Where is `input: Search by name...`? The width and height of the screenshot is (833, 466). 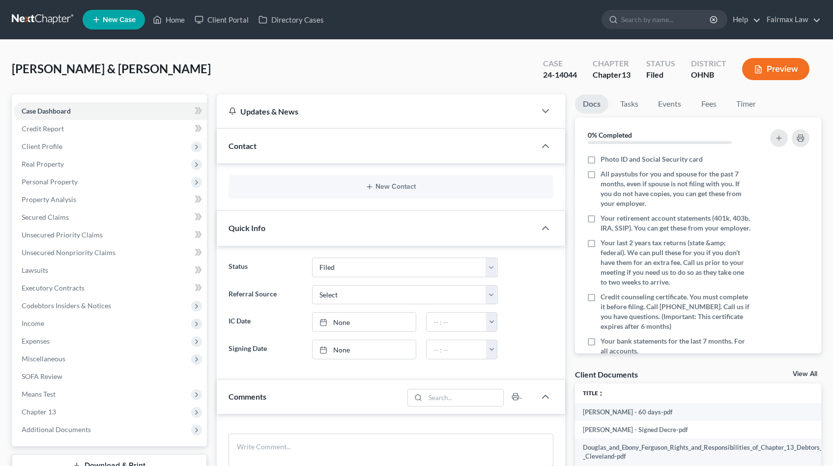 input: Search by name... is located at coordinates (666, 19).